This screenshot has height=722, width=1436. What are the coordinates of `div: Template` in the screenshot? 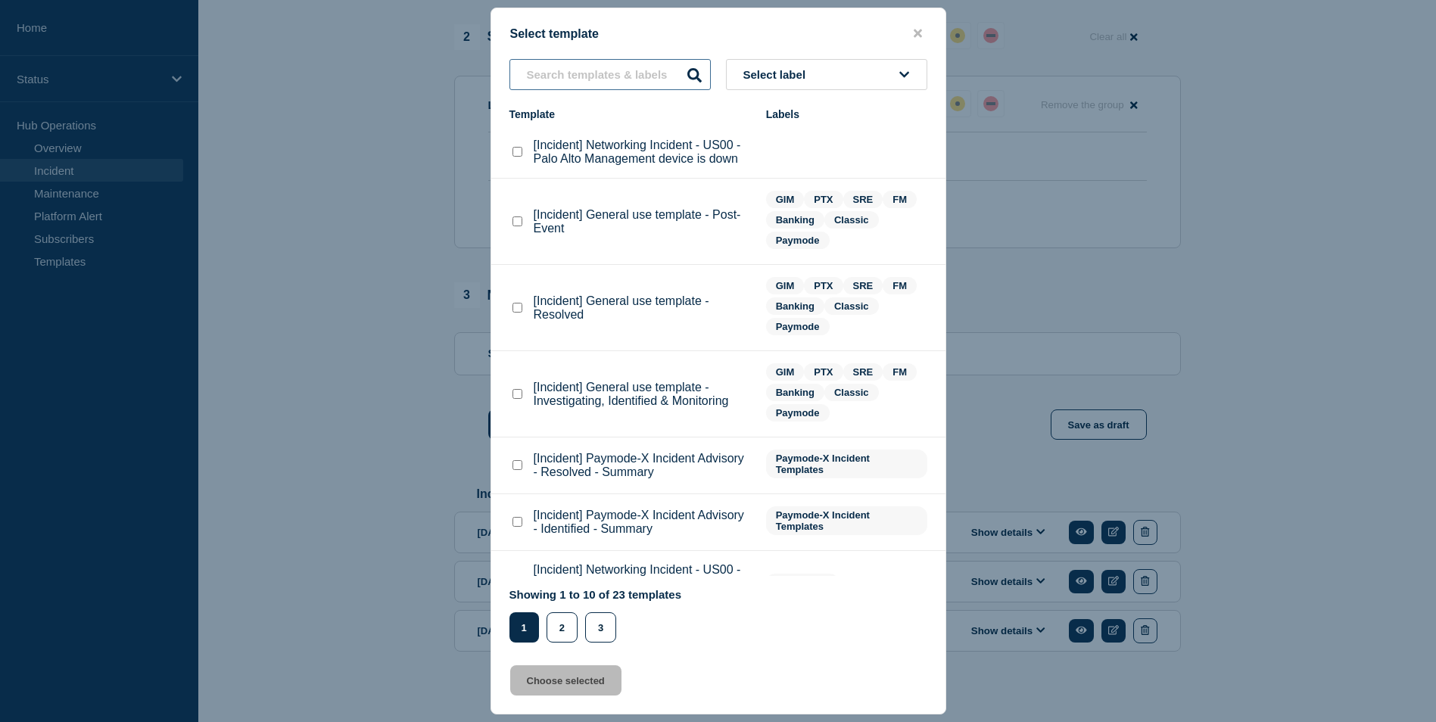 It's located at (630, 114).